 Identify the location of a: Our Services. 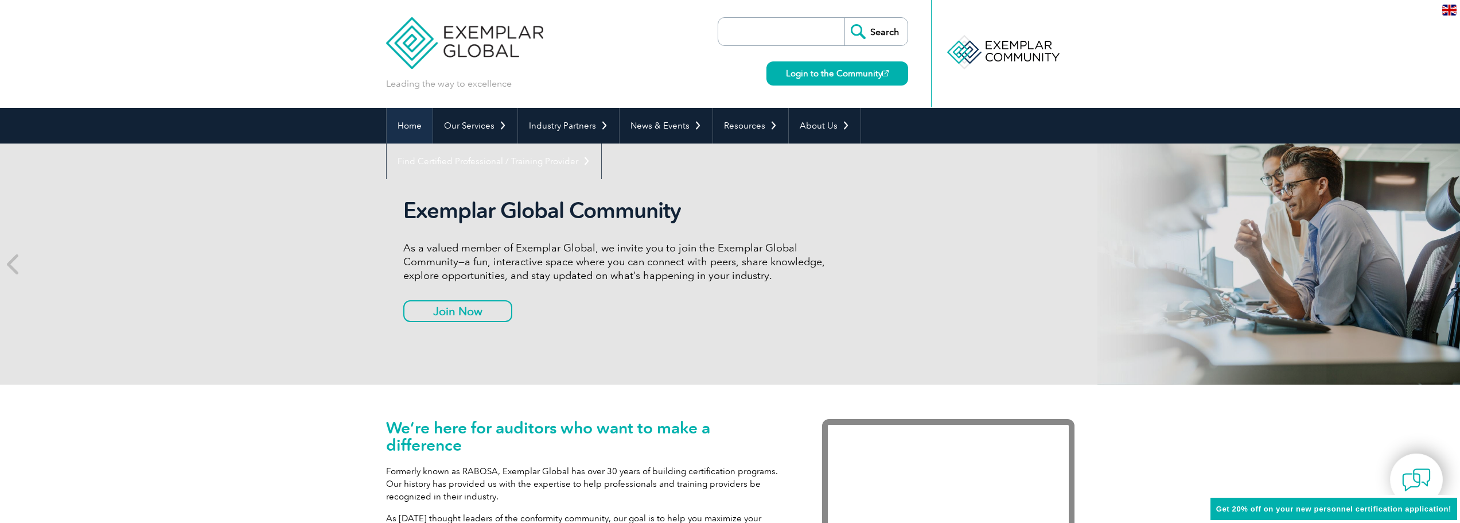
(475, 126).